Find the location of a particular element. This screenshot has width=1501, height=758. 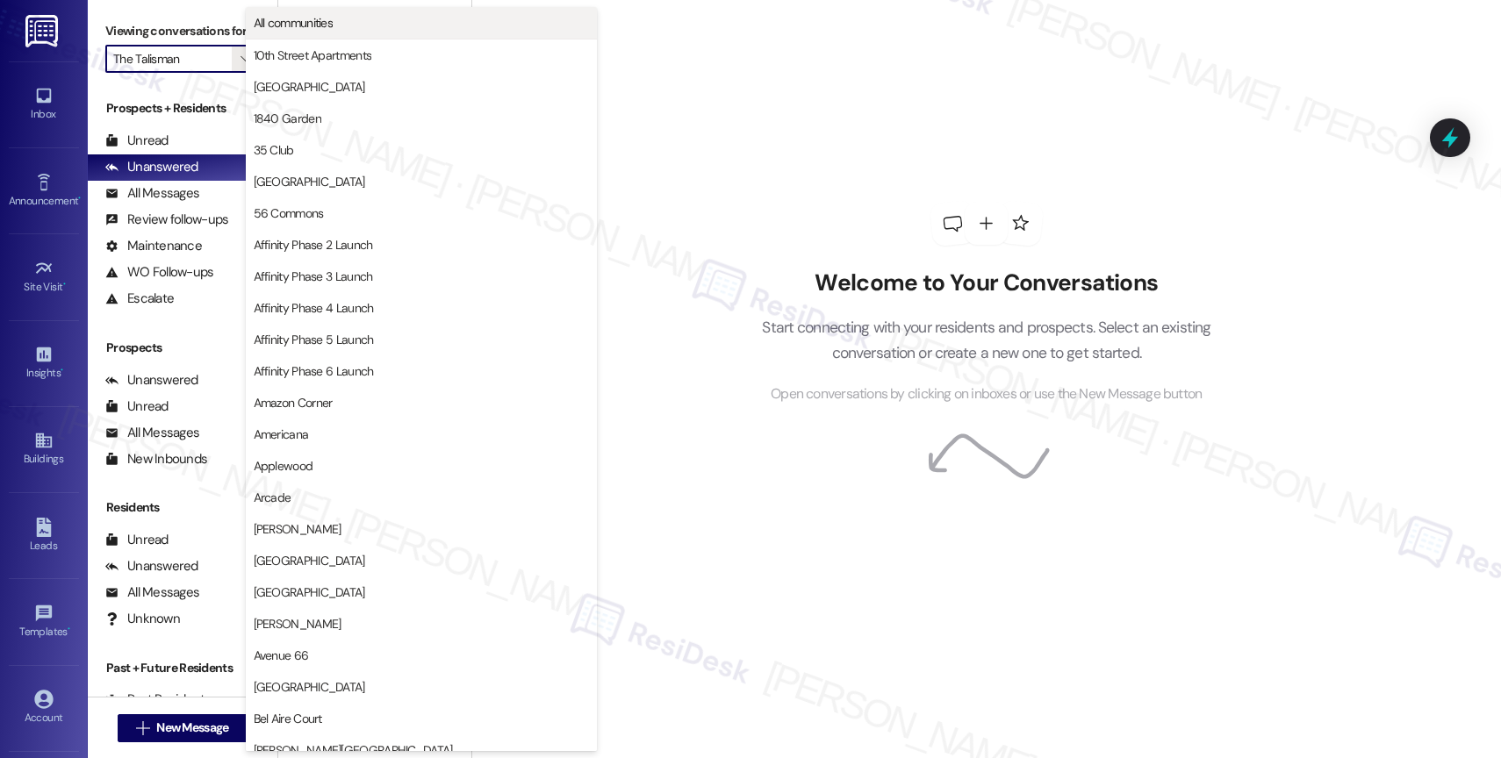

span: Affinity Phase 2 Launch is located at coordinates (313, 245).